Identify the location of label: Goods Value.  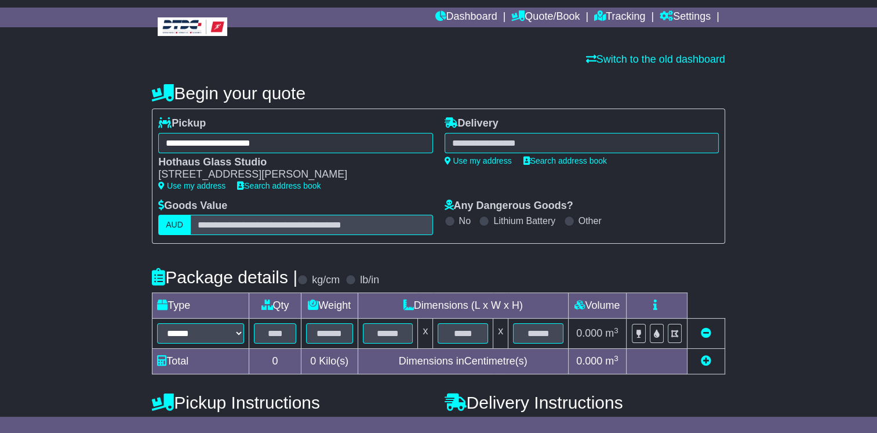
(193, 206).